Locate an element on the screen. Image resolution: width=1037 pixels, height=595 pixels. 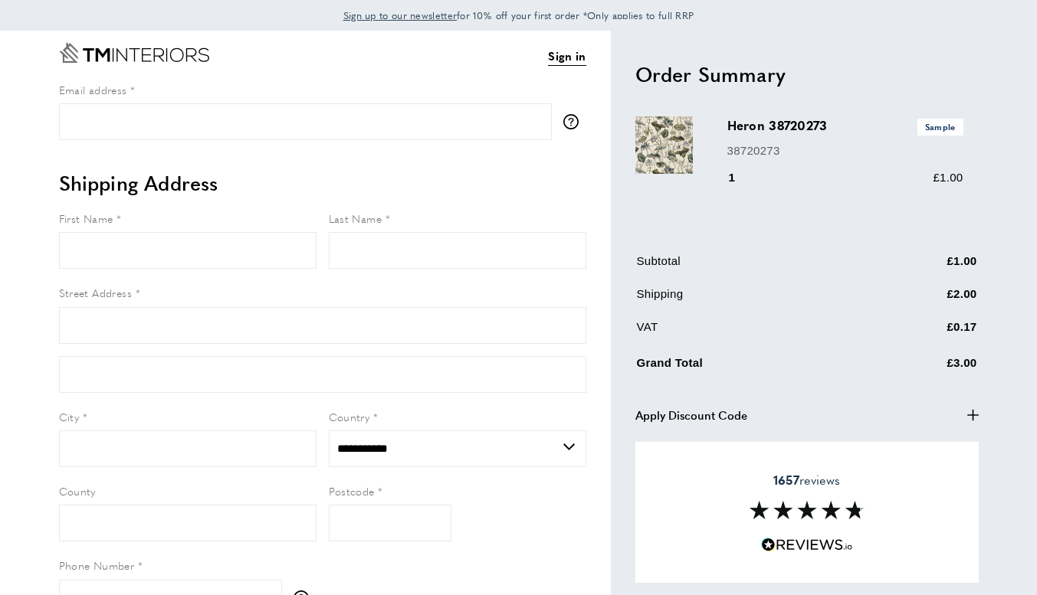
span: Email address is located at coordinates (93, 90).